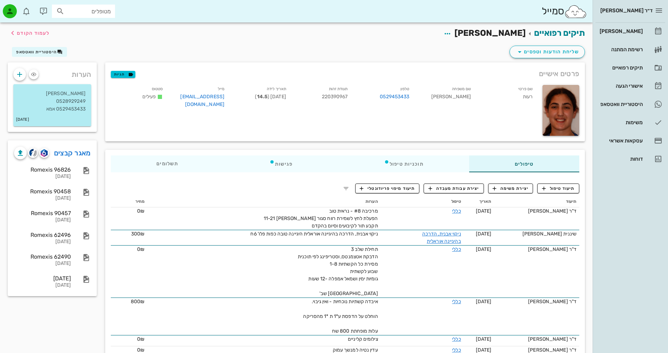 This screenshot has height=353, width=668. Describe the element at coordinates (511, 188) in the screenshot. I see `button: יצירת משימה` at that location.